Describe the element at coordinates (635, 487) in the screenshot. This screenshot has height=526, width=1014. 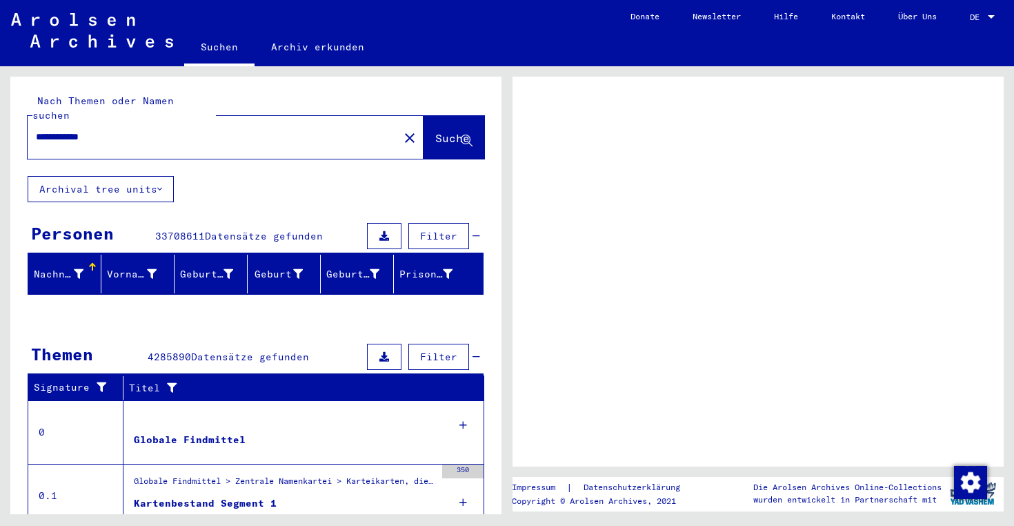
I see `a: Datenschutzerklärung` at that location.